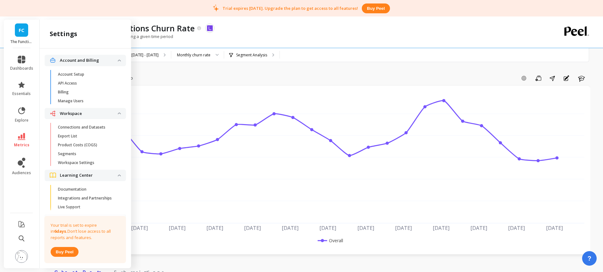  I want to click on span: audiences, so click(22, 173).